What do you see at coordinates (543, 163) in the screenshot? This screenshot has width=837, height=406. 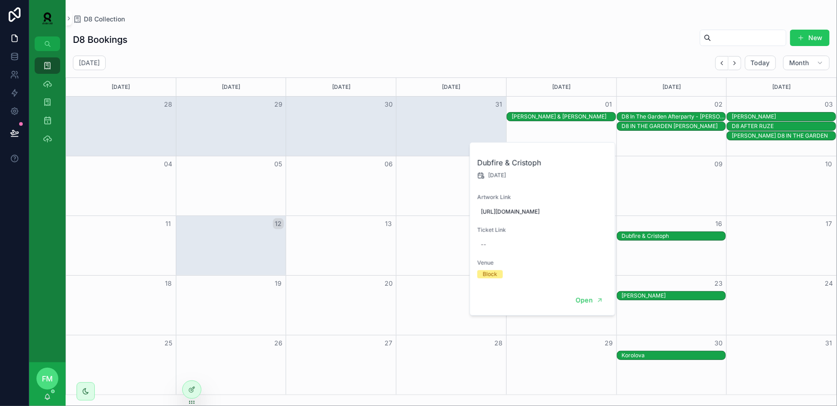 I see `h2: Dubfire & Cristoph` at bounding box center [543, 163].